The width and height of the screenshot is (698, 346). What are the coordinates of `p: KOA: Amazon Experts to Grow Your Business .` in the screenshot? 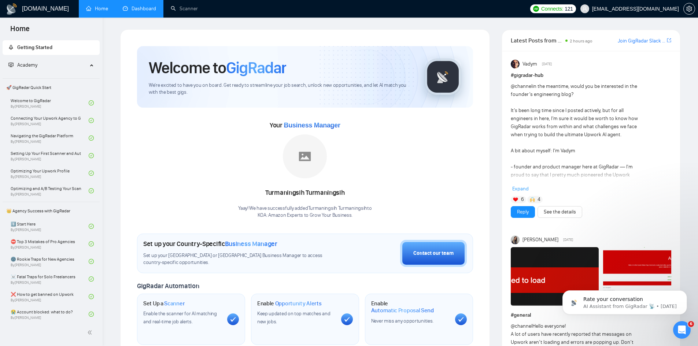 It's located at (305, 215).